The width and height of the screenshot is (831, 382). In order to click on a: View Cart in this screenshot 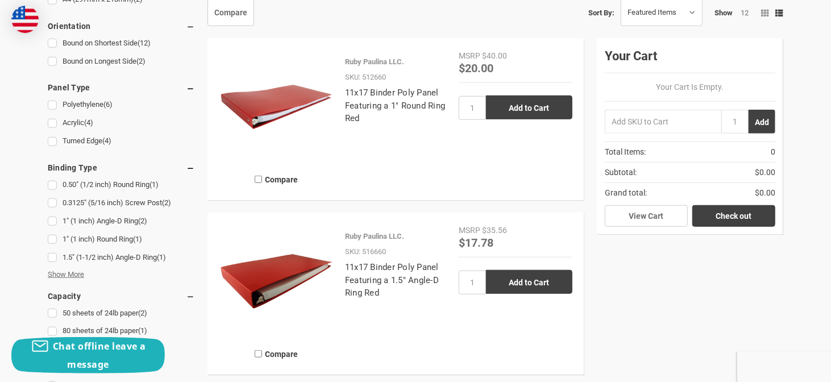, I will do `click(646, 216)`.